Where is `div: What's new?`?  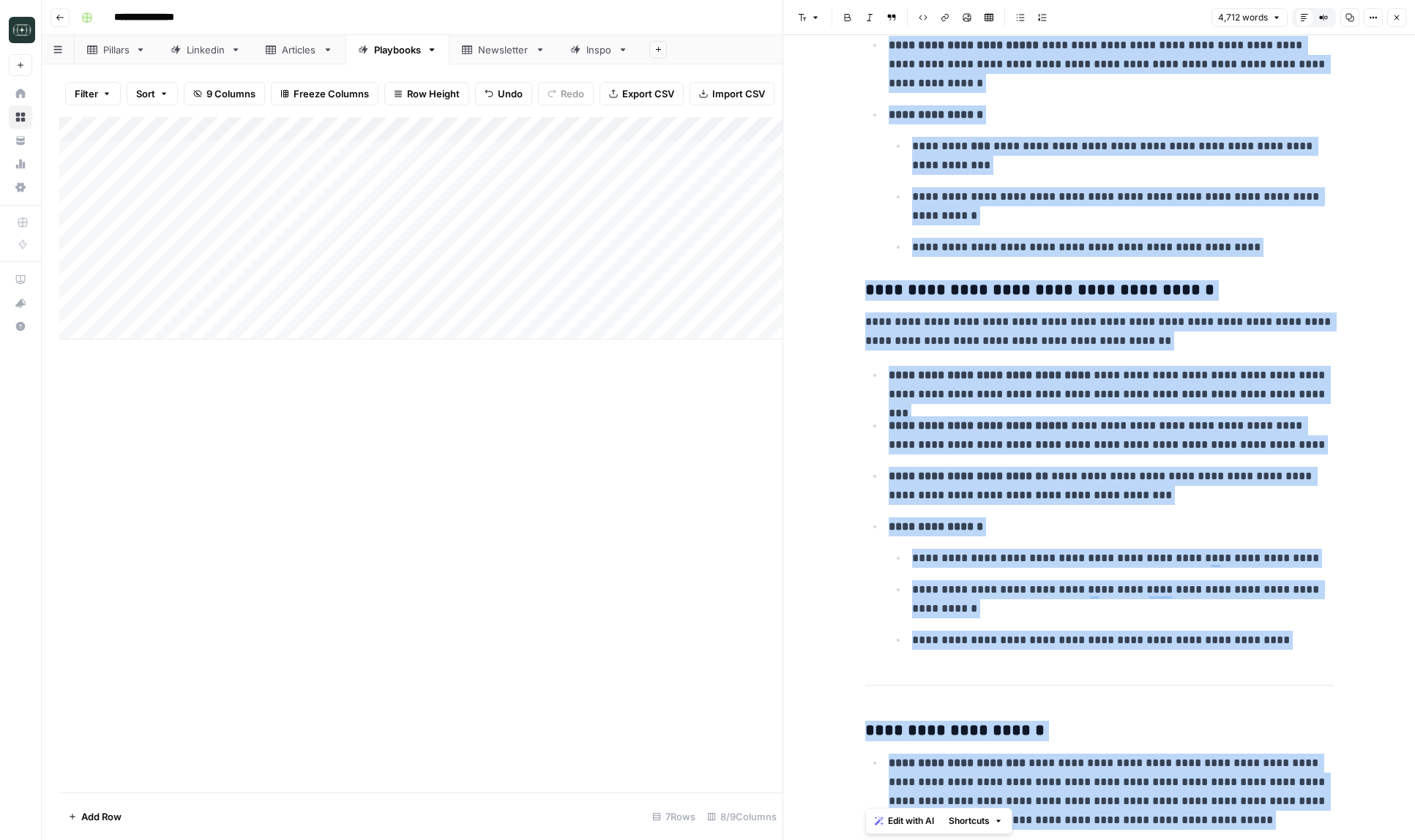
div: What's new? is located at coordinates (21, 303).